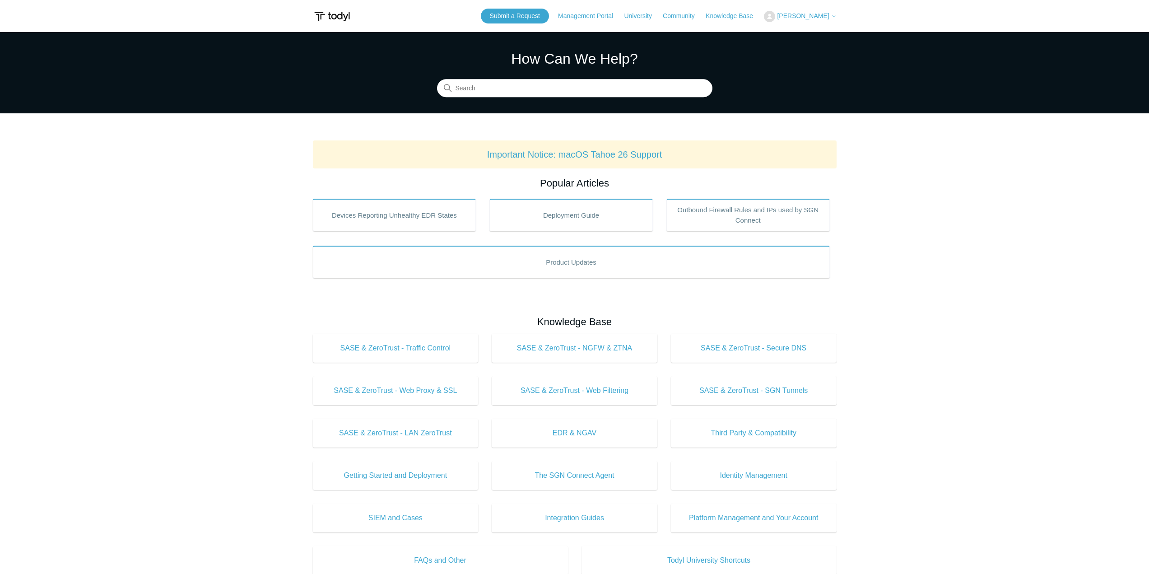 This screenshot has height=574, width=1149. Describe the element at coordinates (395, 518) in the screenshot. I see `span: SIEM and Cases` at that location.